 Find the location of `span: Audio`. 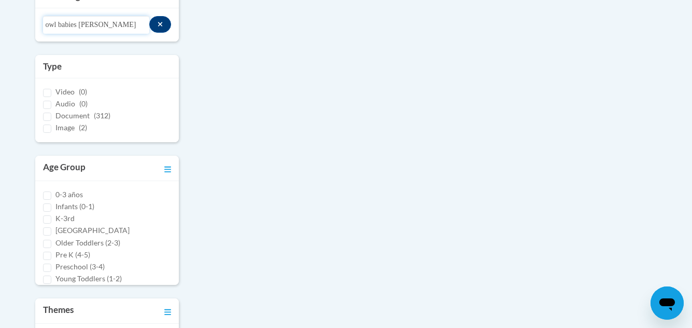

span: Audio is located at coordinates (65, 103).